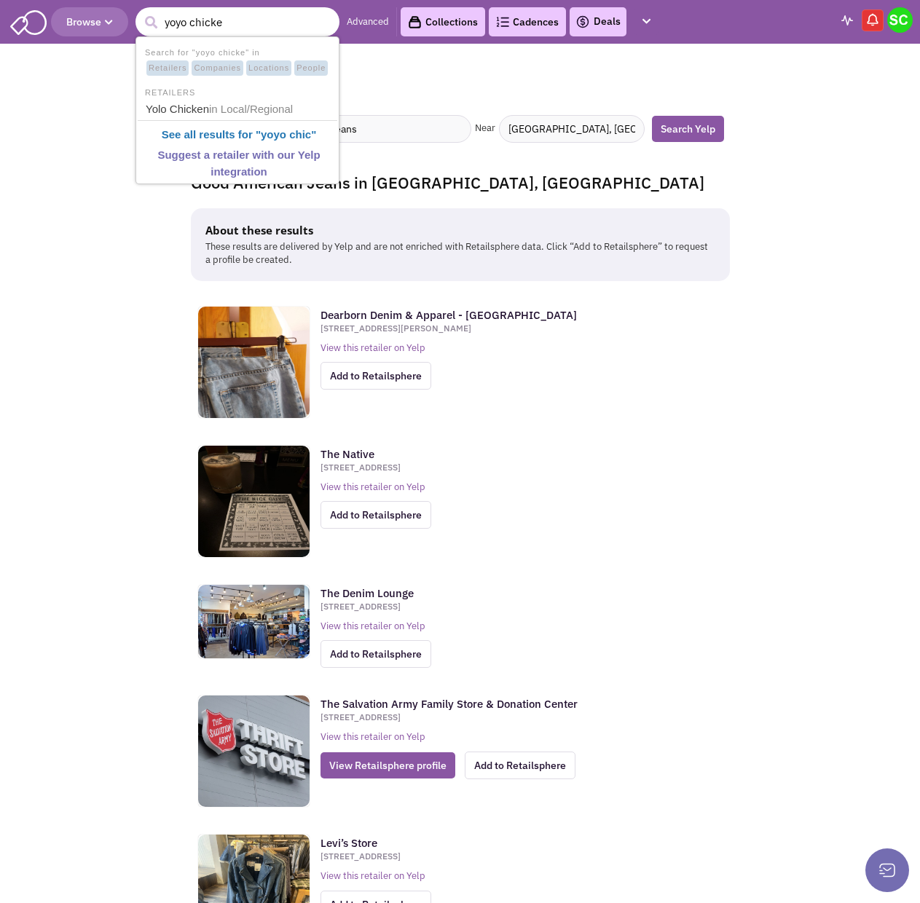 The image size is (920, 903). What do you see at coordinates (238, 163) in the screenshot?
I see `b: Suggest a retailer with our Yelp integration` at bounding box center [238, 163].